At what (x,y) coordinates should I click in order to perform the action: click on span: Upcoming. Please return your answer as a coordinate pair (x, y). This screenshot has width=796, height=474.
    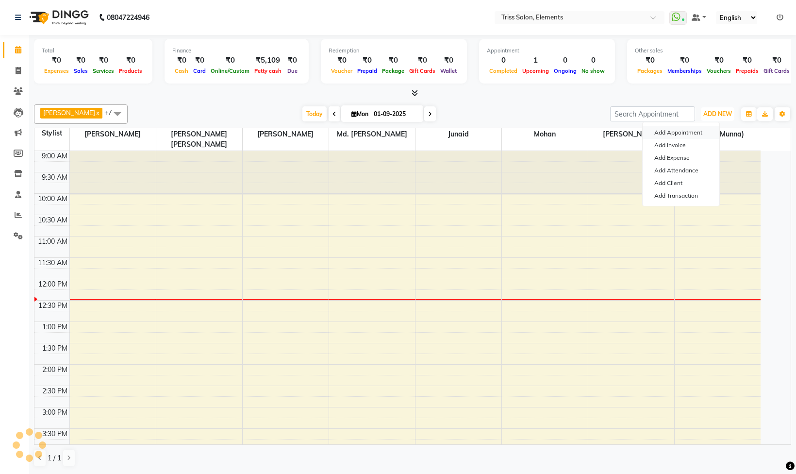
    Looking at the image, I should click on (536, 71).